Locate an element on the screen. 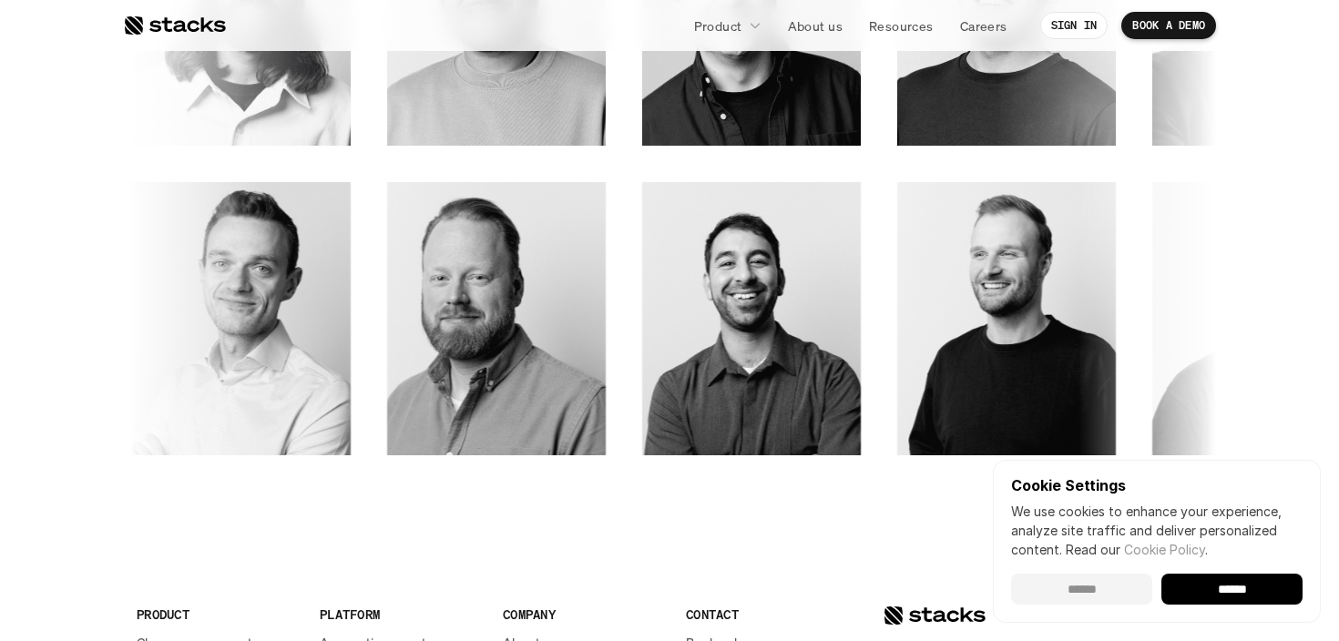 The width and height of the screenshot is (1339, 641). p: CONTACT is located at coordinates (766, 614).